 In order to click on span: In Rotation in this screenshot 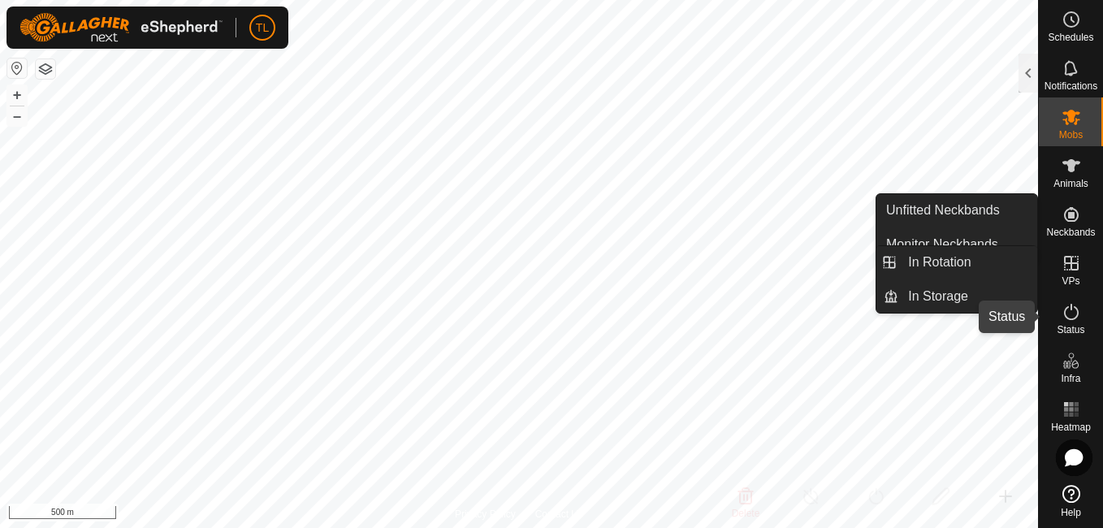, I will do `click(939, 262)`.